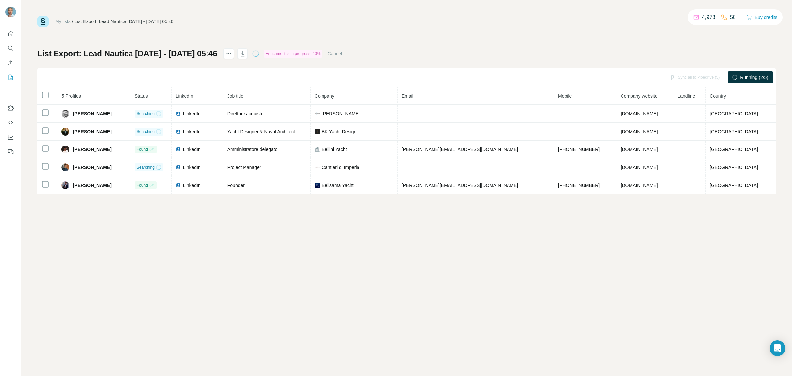  I want to click on img: Surfe Logo, so click(43, 21).